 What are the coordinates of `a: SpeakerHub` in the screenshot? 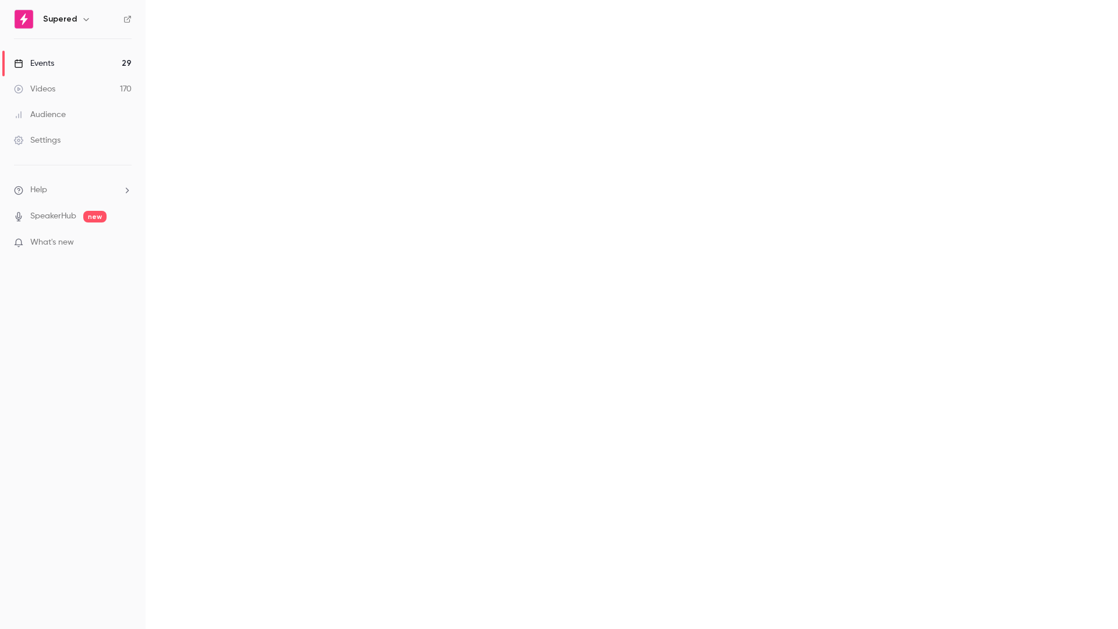 It's located at (53, 216).